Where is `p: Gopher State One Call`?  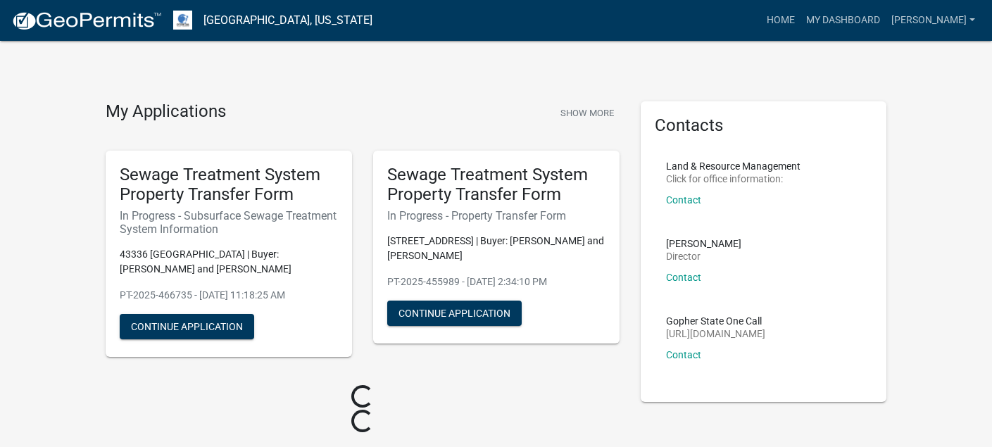 p: Gopher State One Call is located at coordinates (715, 321).